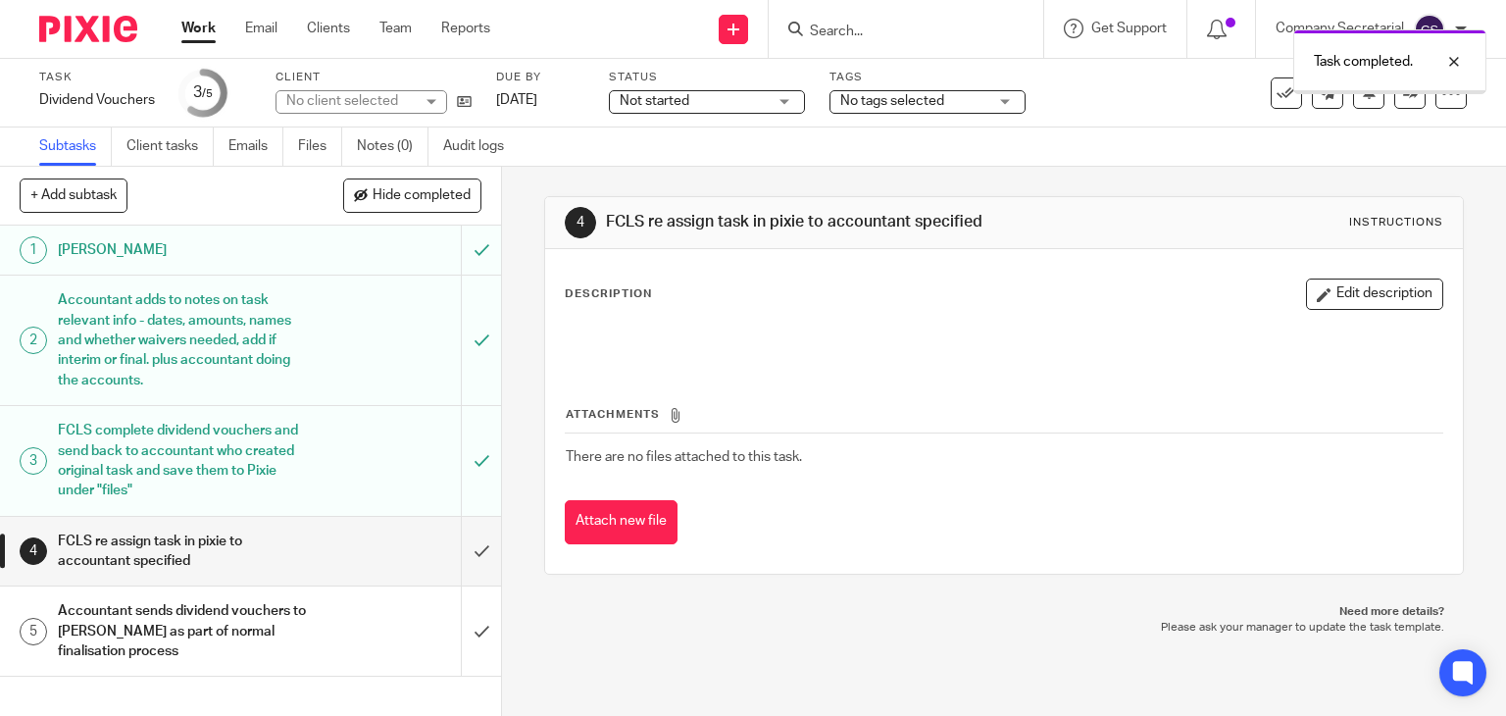  What do you see at coordinates (170, 146) in the screenshot?
I see `a: Client tasks` at bounding box center [170, 146].